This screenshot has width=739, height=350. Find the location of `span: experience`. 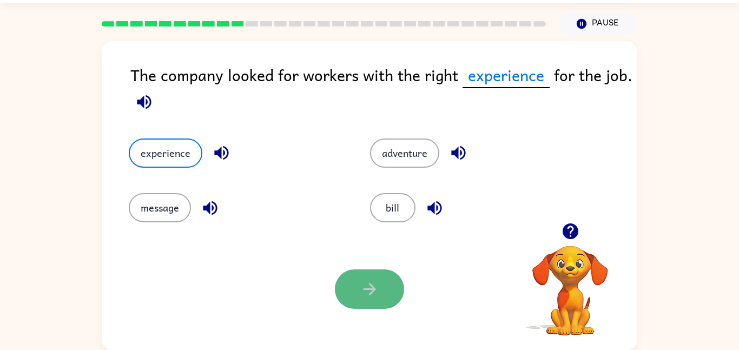

span: experience is located at coordinates (506, 75).